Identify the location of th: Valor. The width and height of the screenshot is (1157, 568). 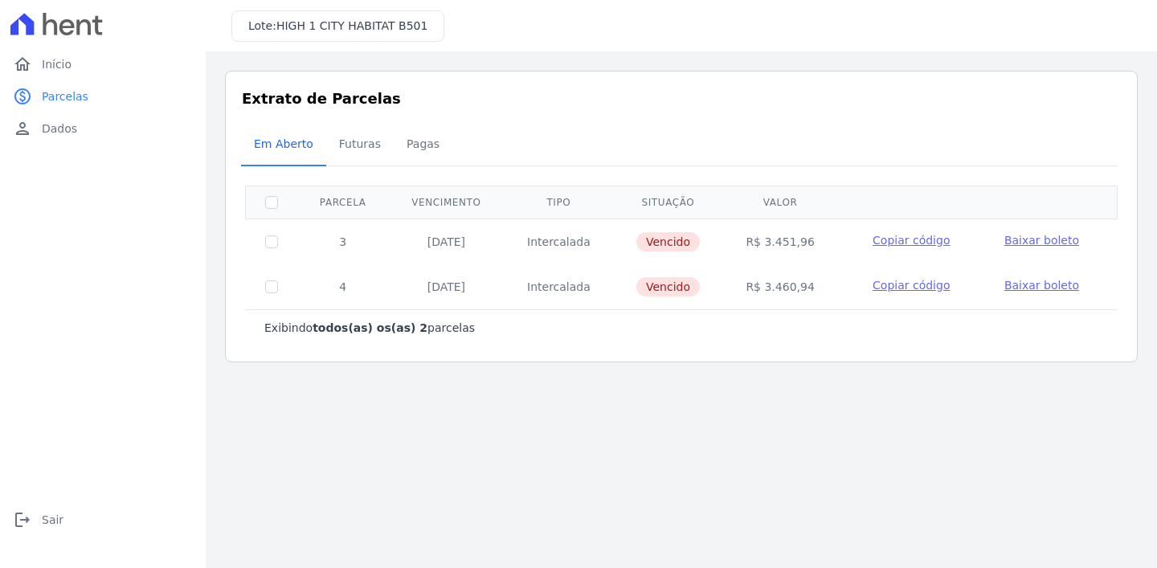
(780, 202).